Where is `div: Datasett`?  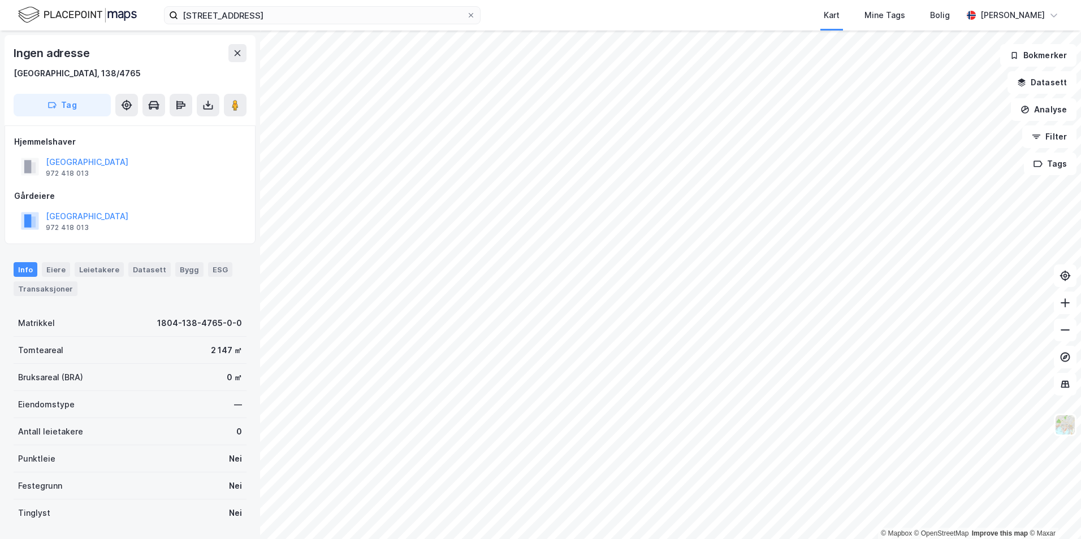 div: Datasett is located at coordinates (149, 270).